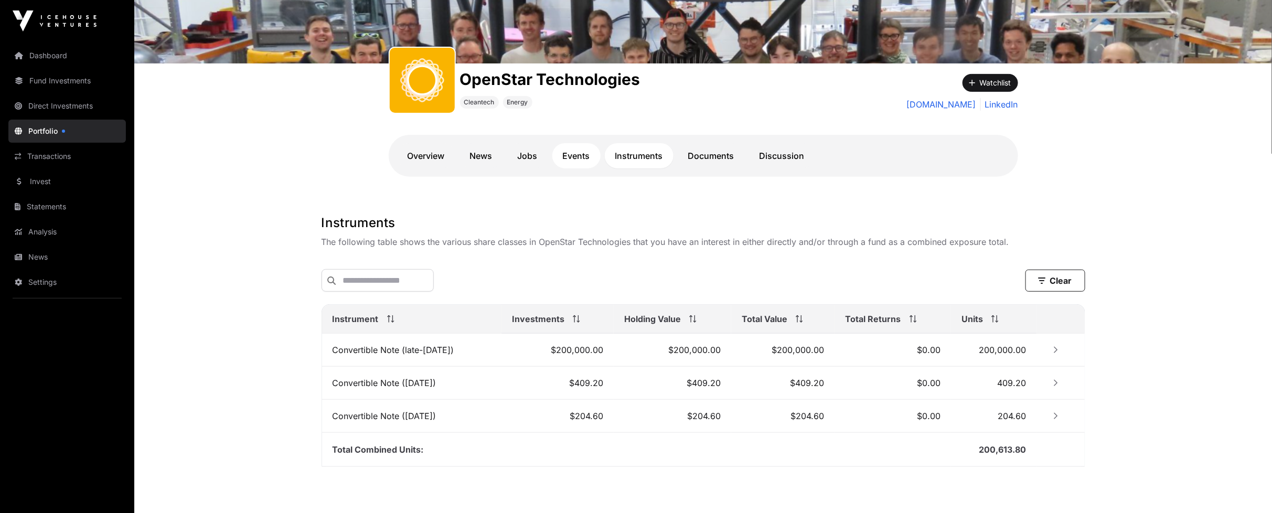 This screenshot has height=513, width=1272. What do you see at coordinates (356, 319) in the screenshot?
I see `span: Instrument` at bounding box center [356, 319].